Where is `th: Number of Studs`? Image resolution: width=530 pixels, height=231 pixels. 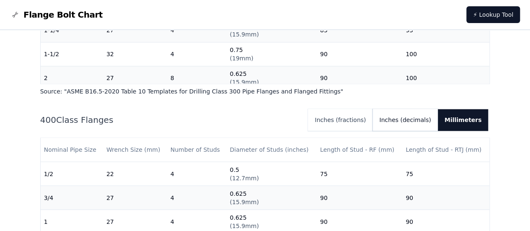 th: Number of Studs is located at coordinates (197, 150).